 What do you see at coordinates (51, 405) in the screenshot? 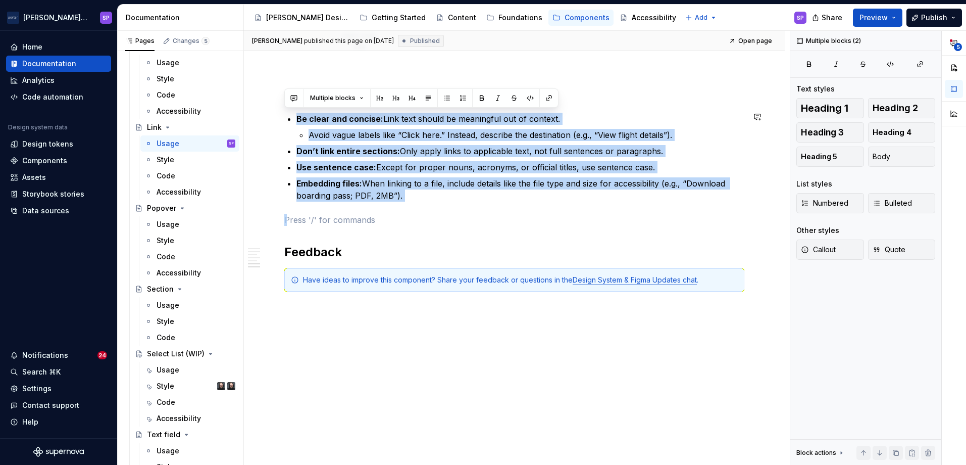
I see `div: Contact support` at bounding box center [51, 405].